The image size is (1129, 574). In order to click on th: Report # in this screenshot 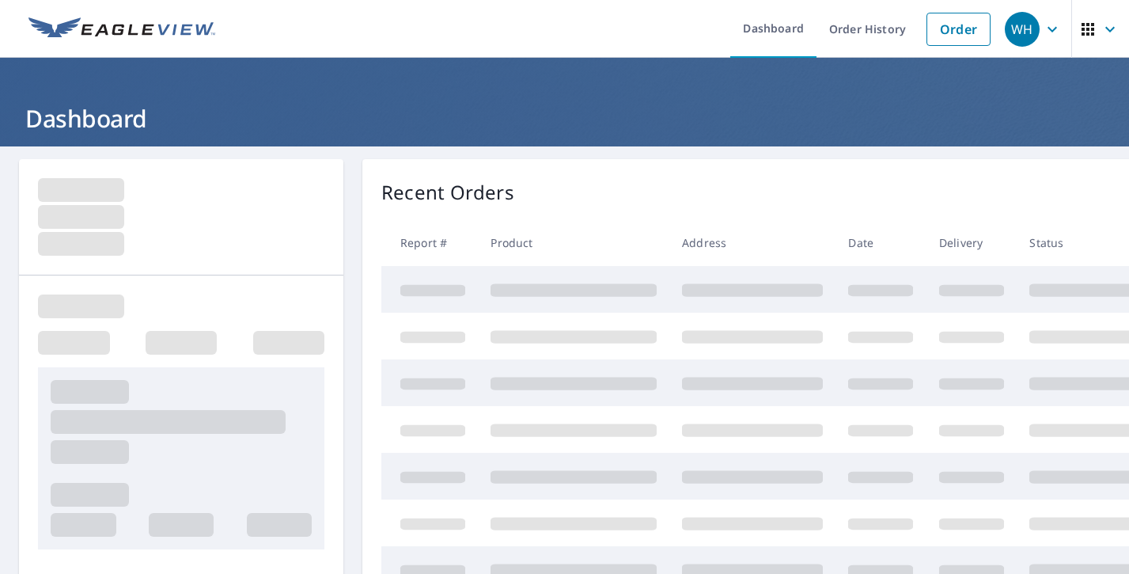, I will do `click(430, 242)`.